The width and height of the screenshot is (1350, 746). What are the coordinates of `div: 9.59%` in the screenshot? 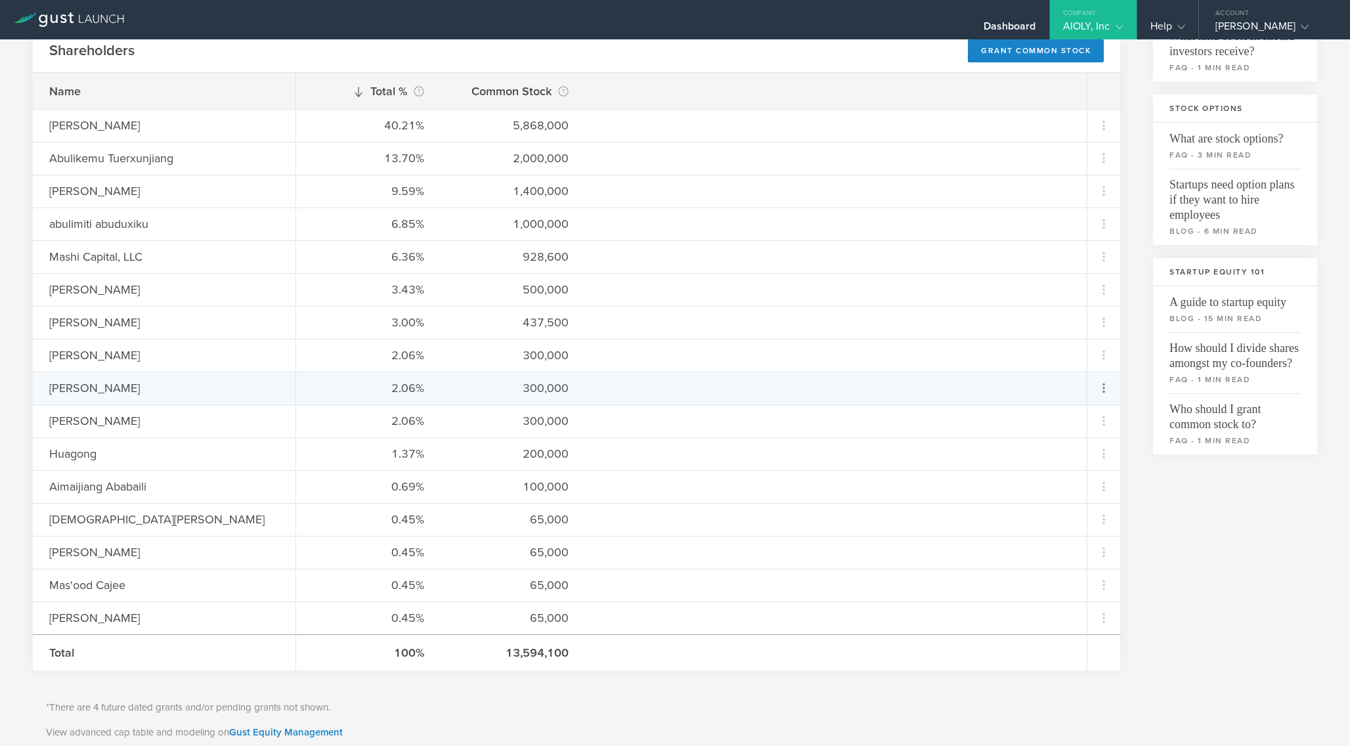 It's located at (368, 191).